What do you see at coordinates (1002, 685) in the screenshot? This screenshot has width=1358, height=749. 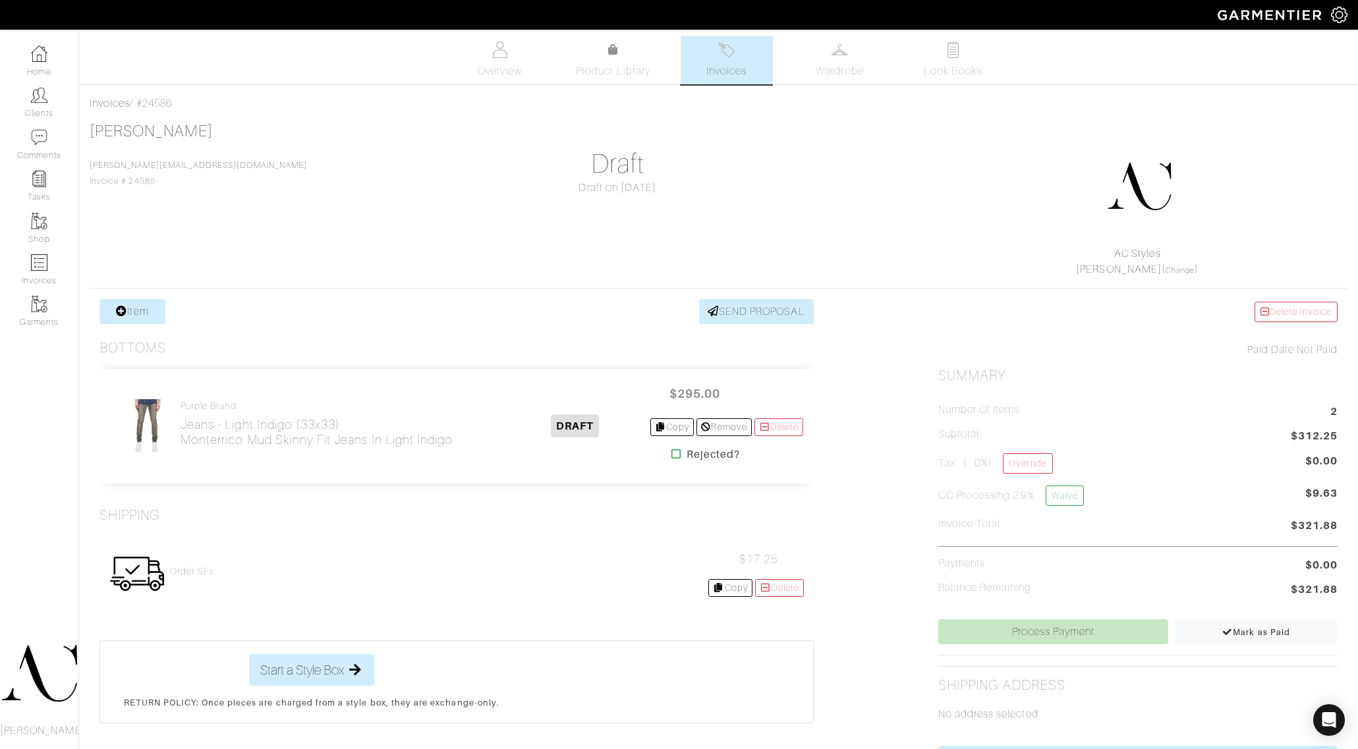 I see `h2: Shipping Address` at bounding box center [1002, 685].